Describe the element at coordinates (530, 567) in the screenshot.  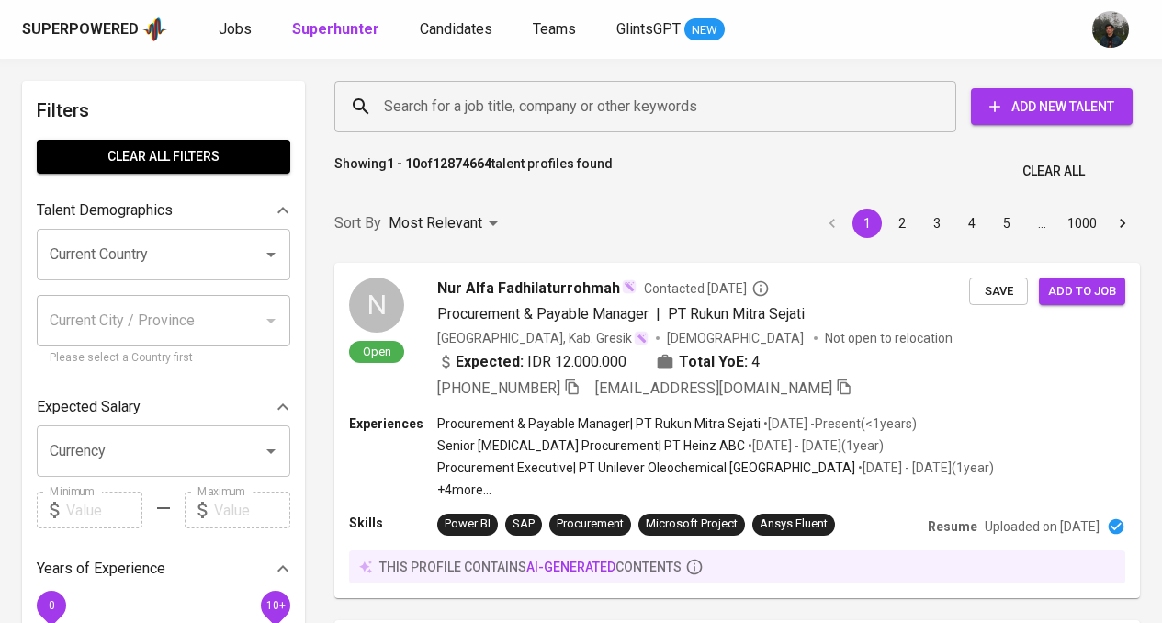
I see `p: this profile contains contents` at that location.